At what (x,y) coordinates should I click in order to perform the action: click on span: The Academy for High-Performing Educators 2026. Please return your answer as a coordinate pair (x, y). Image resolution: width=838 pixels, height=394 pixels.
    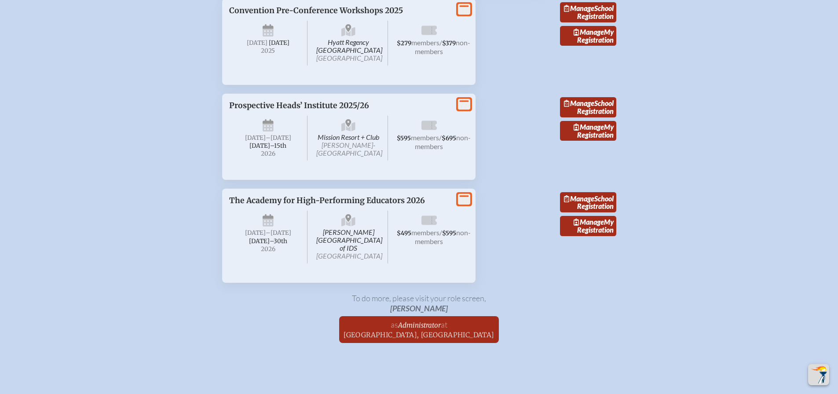
    Looking at the image, I should click on (327, 201).